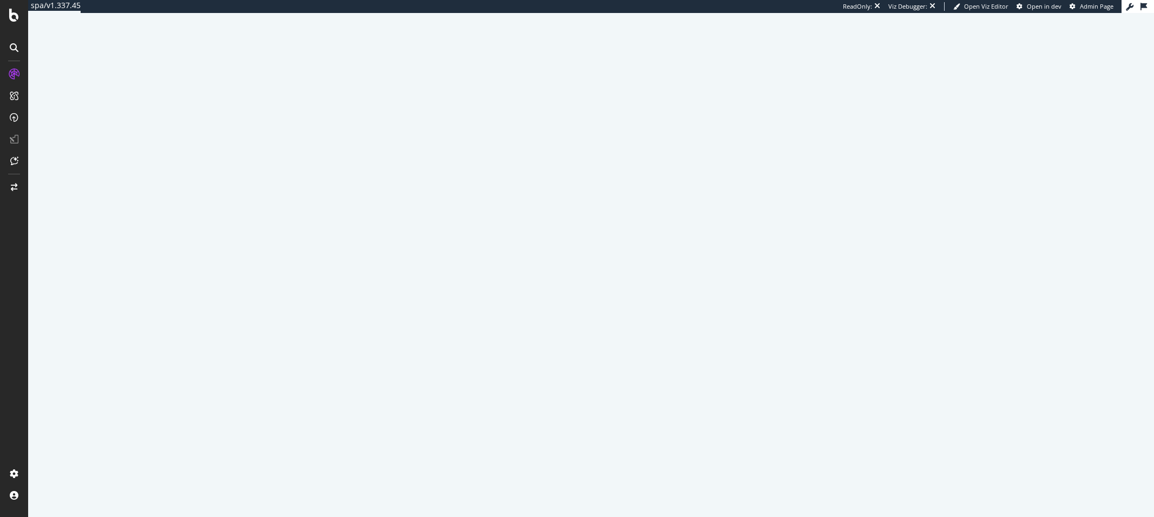  I want to click on div: ReadOnly:, so click(857, 6).